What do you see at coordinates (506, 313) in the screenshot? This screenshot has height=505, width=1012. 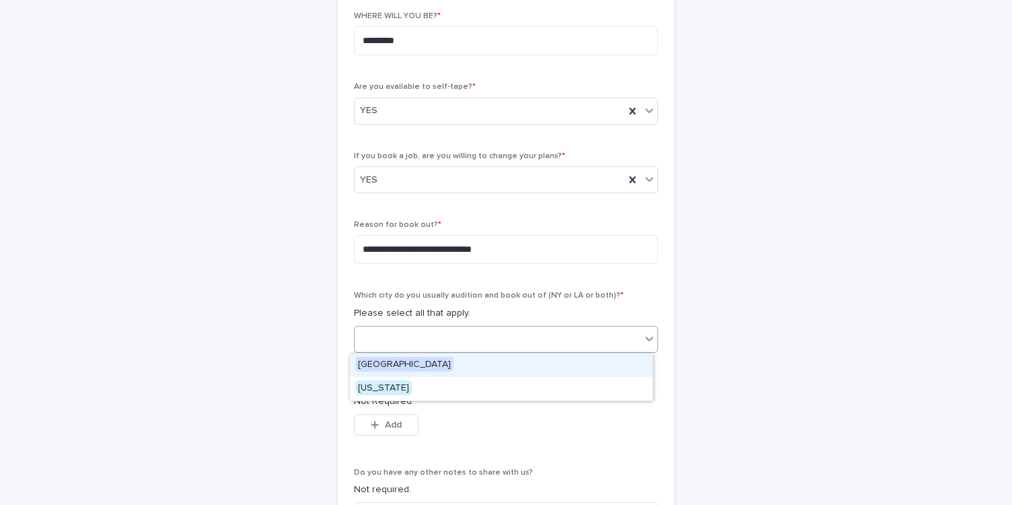 I see `p: Please select all that apply.` at bounding box center [506, 313].